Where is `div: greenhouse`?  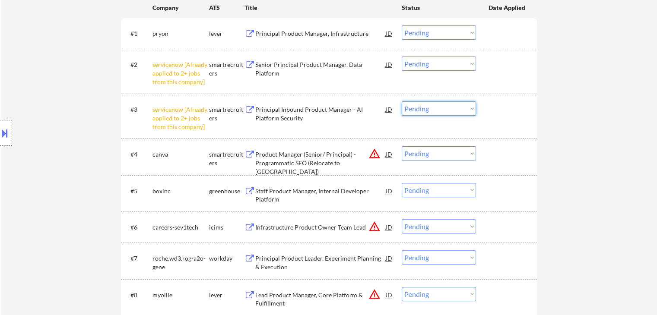 div: greenhouse is located at coordinates (227, 191).